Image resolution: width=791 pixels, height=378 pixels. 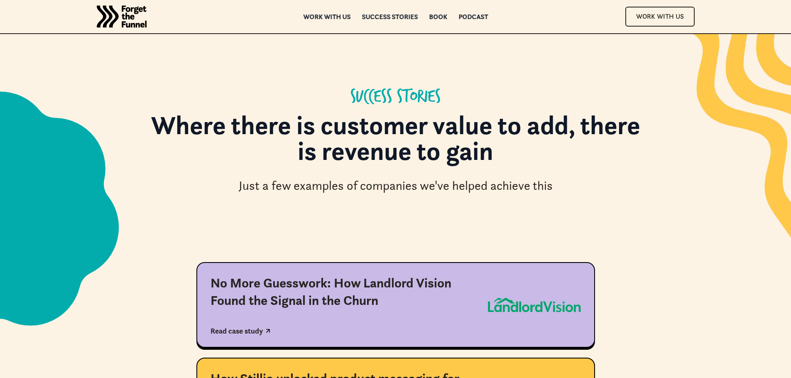 I want to click on a: Podcast, so click(x=473, y=17).